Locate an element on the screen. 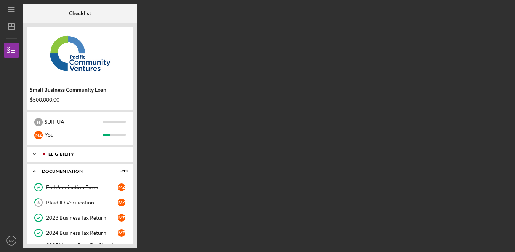  tspan: 6 is located at coordinates (39, 203).